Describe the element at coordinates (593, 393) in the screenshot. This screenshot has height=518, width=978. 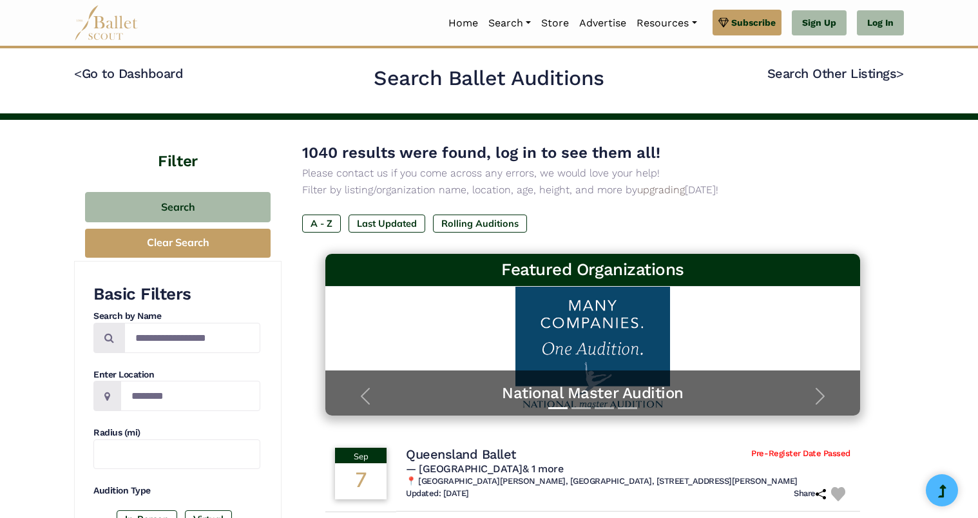
I see `h5: National Master Audition` at that location.